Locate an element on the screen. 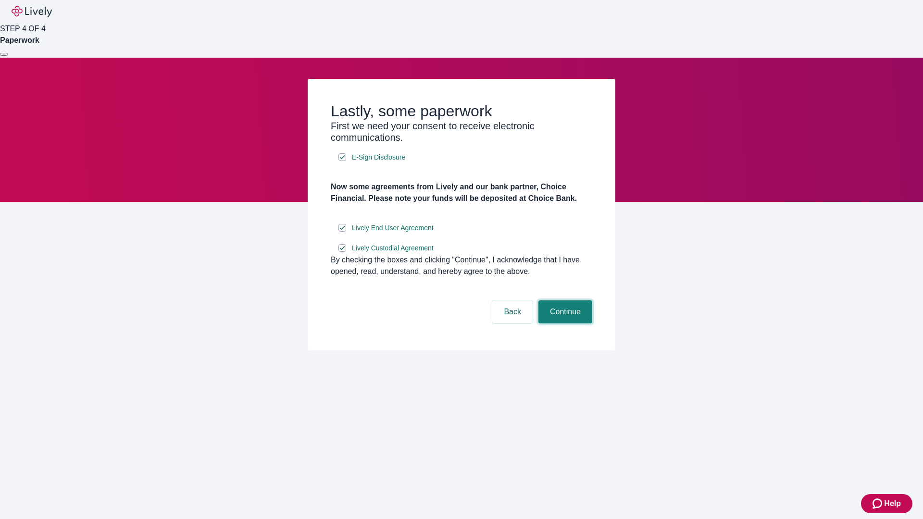 Image resolution: width=923 pixels, height=519 pixels. span: Help is located at coordinates (892, 504).